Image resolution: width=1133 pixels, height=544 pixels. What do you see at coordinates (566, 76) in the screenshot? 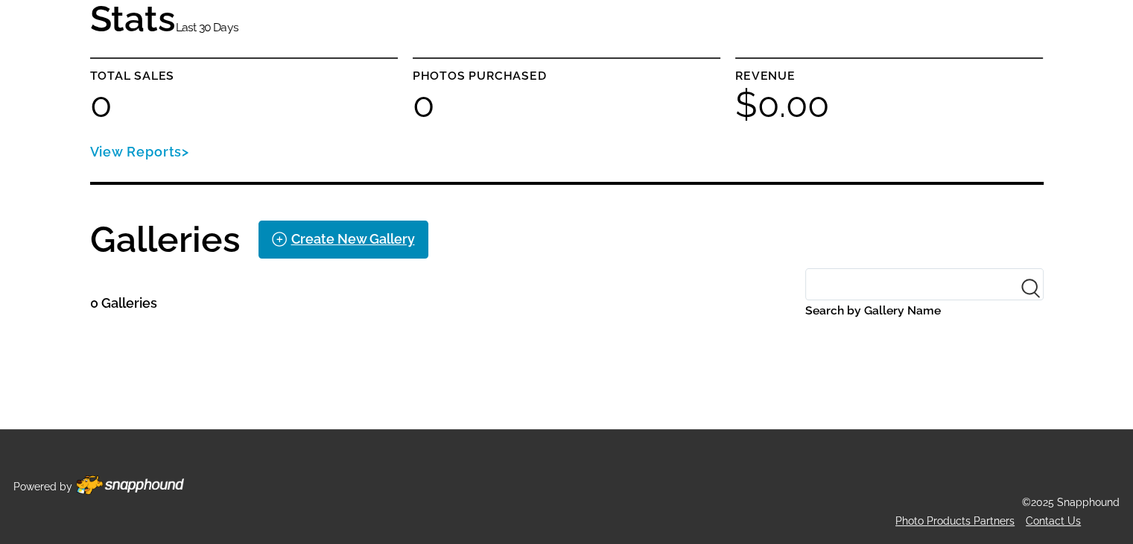
I see `p: Photos purchased` at bounding box center [566, 76].